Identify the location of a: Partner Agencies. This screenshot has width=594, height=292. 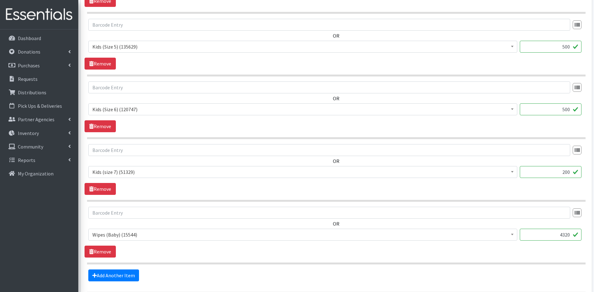
(39, 119).